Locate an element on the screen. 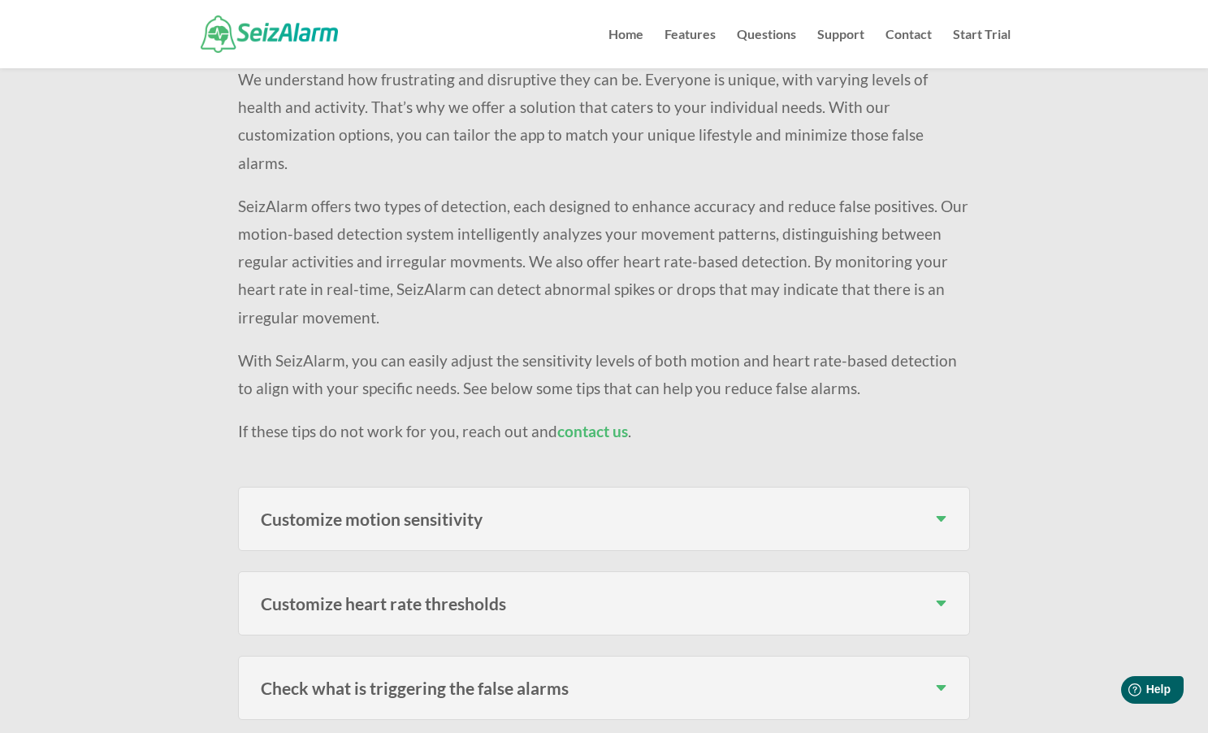  a: Start Trial is located at coordinates (981, 48).